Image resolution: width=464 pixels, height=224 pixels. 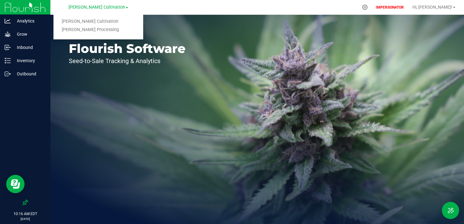 I want to click on p: Inventory, so click(x=29, y=61).